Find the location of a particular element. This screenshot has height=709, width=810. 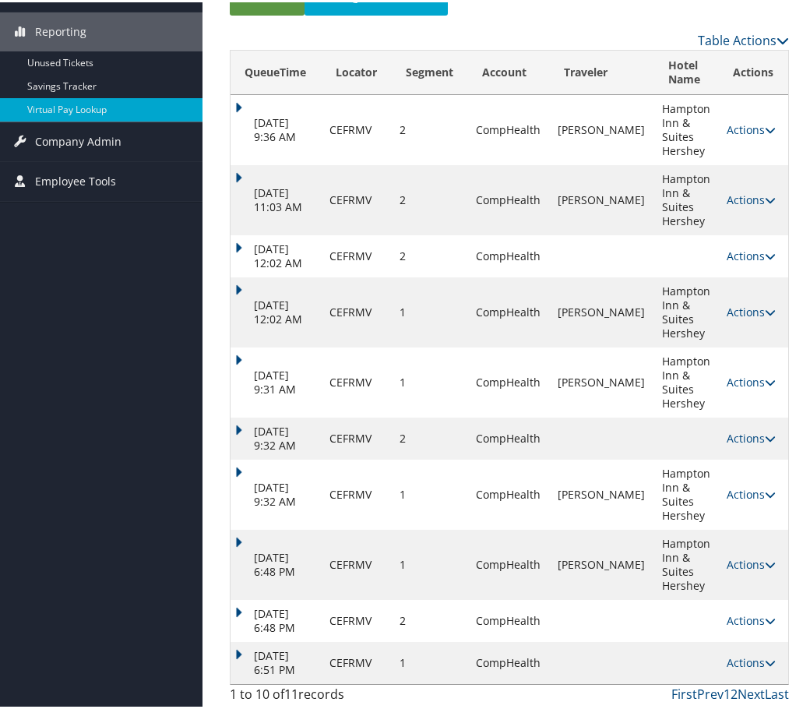

th: Segment: activate to sort column ascending is located at coordinates (430, 70).